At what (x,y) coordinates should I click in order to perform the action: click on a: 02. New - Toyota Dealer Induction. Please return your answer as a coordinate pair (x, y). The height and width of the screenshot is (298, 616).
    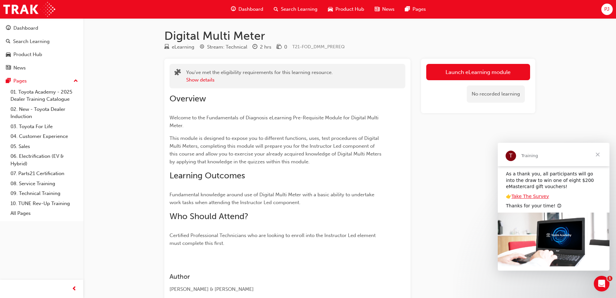
    Looking at the image, I should click on (44, 113).